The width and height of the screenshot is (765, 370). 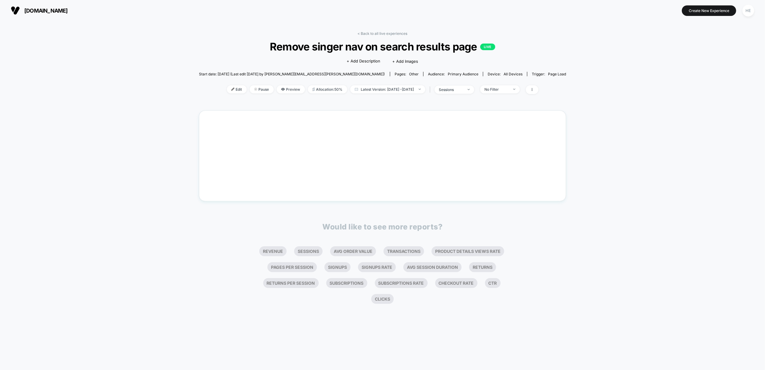 I want to click on span: Primary Audience, so click(x=463, y=74).